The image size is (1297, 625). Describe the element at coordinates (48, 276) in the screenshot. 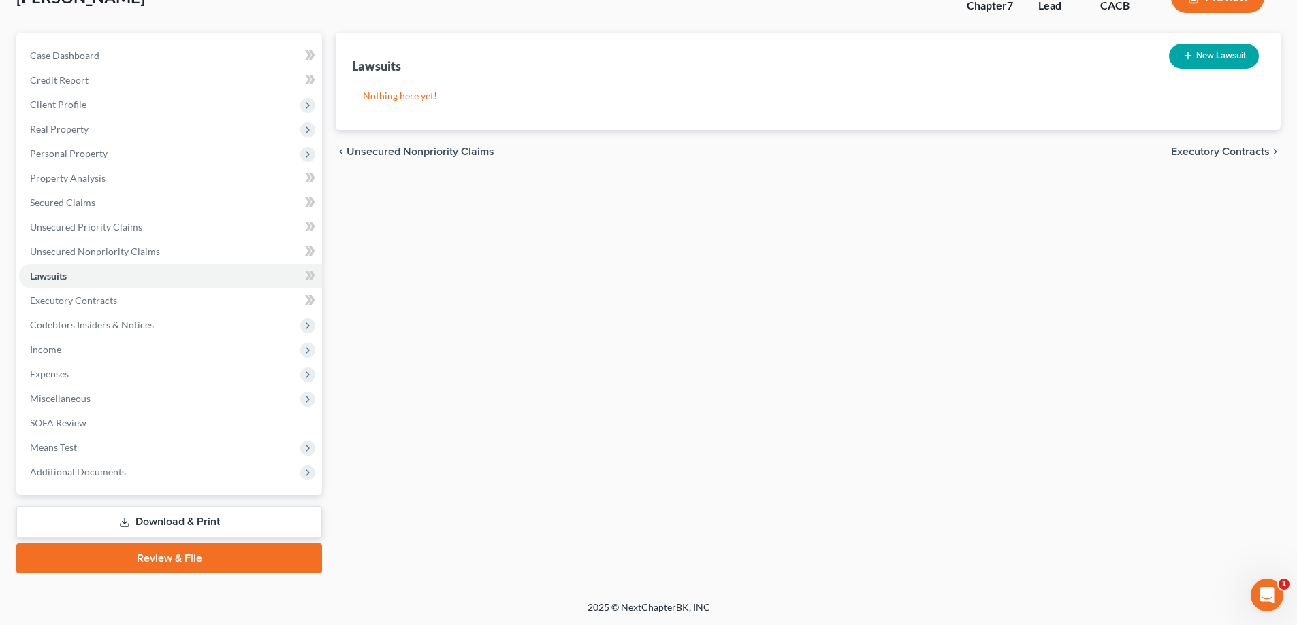

I see `span: Lawsuits` at that location.